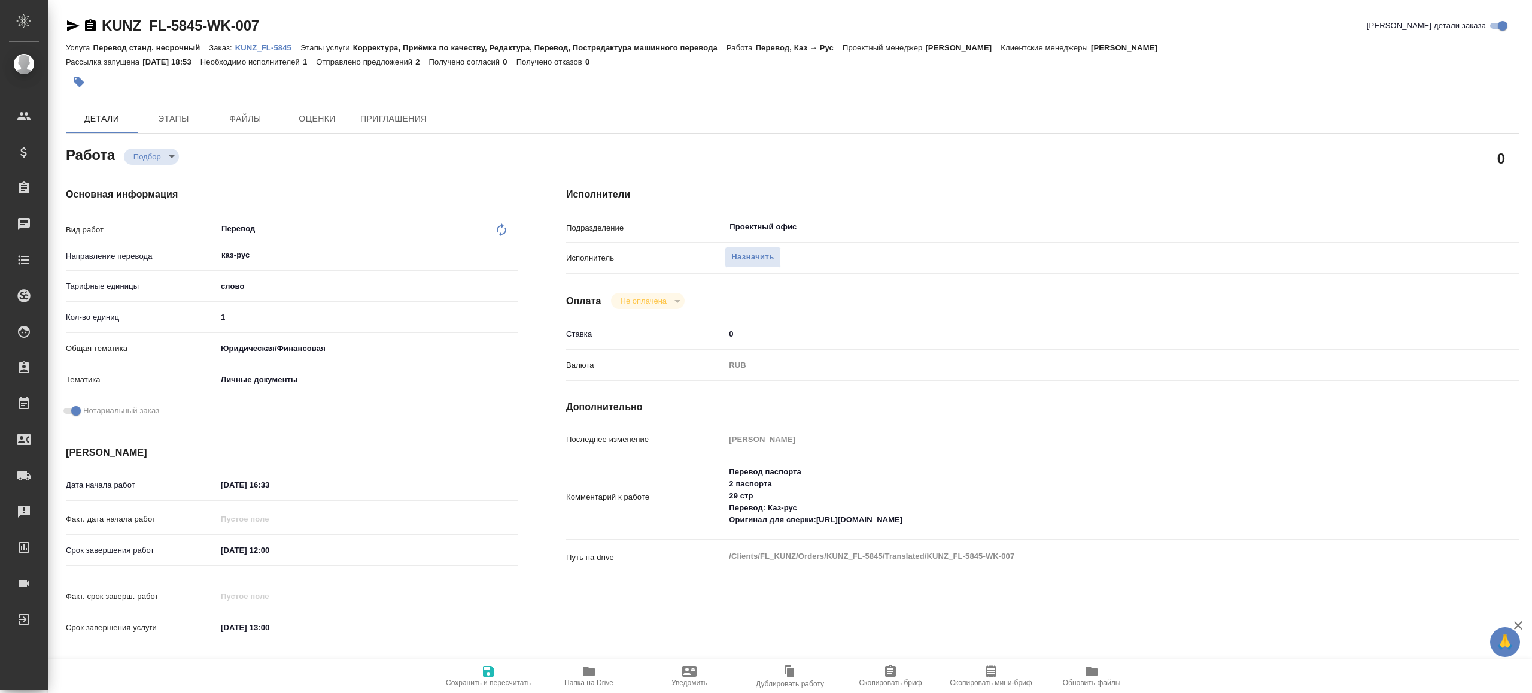 The height and width of the screenshot is (693, 1532). I want to click on p: KUNZ_FL-5845, so click(268, 47).